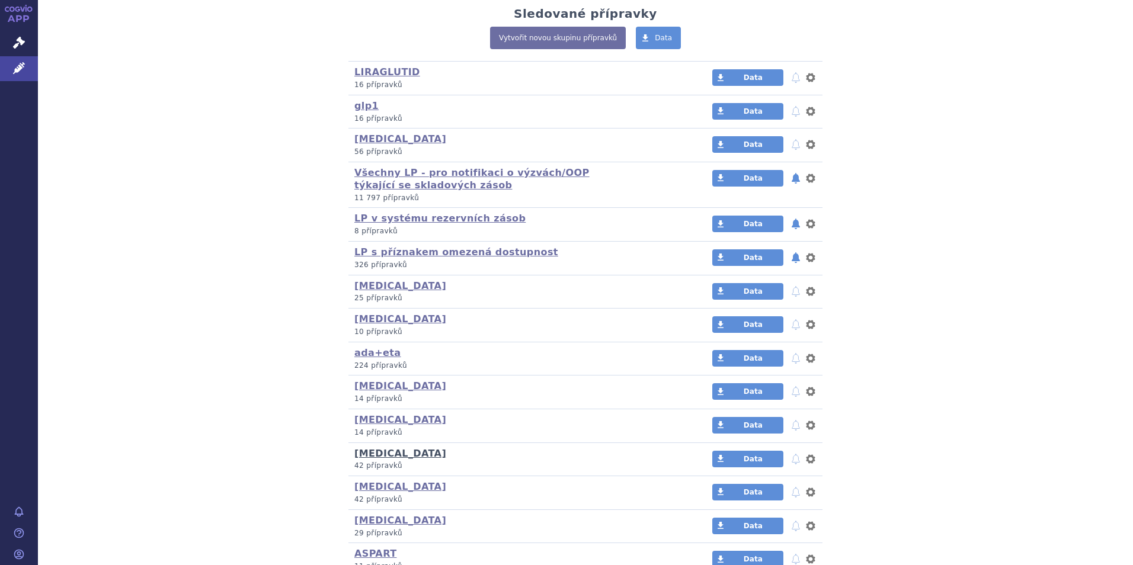 The width and height of the screenshot is (1133, 565). Describe the element at coordinates (378, 353) in the screenshot. I see `a: ada+eta` at that location.